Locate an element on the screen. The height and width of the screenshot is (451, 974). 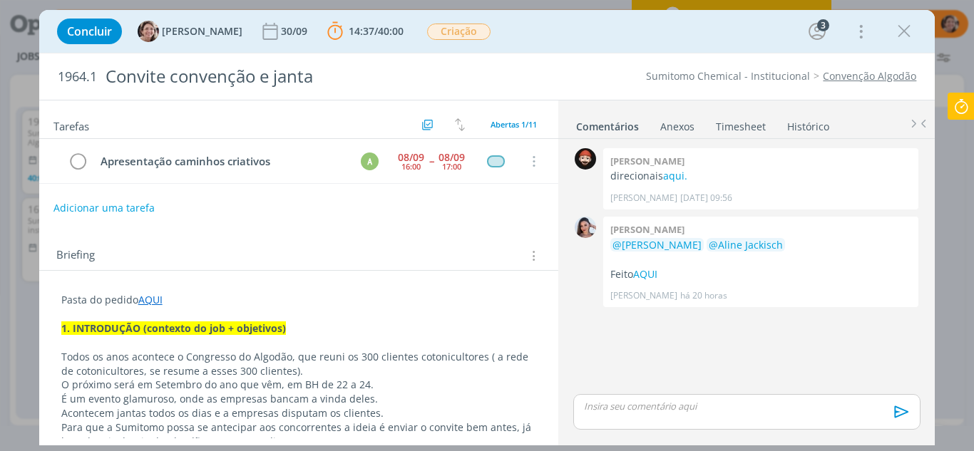
div: Apresentação caminhos criativos is located at coordinates (221, 161).